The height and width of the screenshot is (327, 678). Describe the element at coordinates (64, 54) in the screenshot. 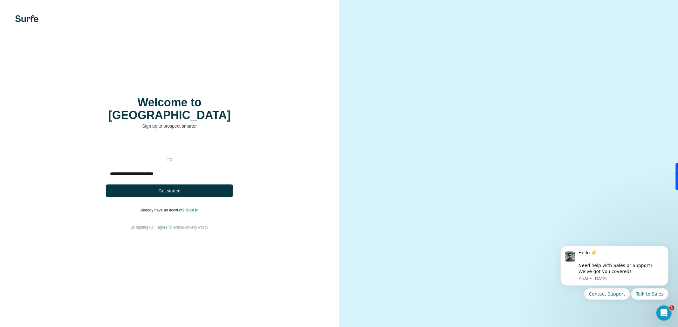

I see `div: Quick reply options` at that location.